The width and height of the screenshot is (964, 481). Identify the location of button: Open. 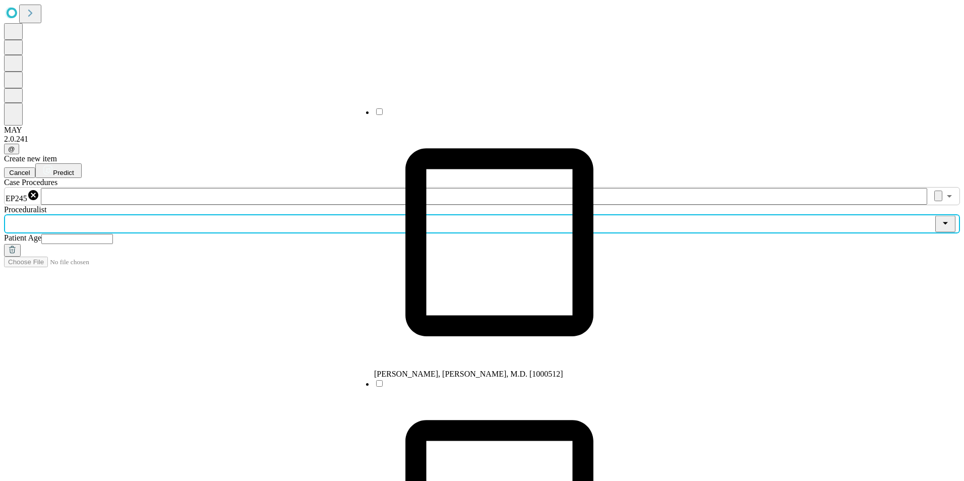
(950, 196).